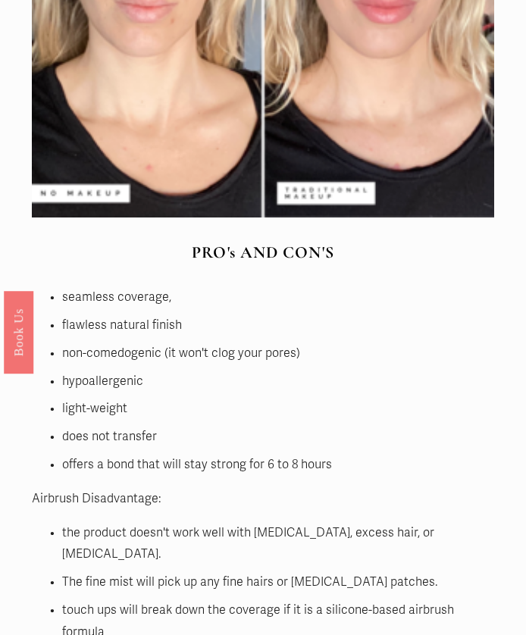  I want to click on p: does not transfer, so click(278, 437).